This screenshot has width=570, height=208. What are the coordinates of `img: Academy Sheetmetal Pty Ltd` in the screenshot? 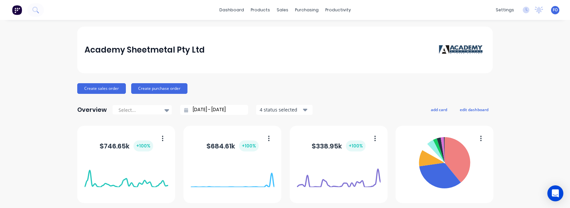 It's located at (462, 50).